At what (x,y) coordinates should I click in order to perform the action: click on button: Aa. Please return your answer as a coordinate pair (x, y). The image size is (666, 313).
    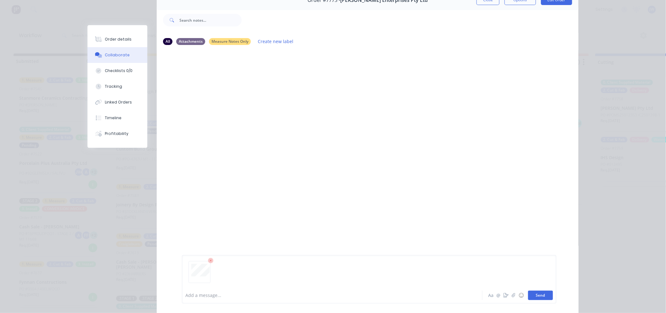
    Looking at the image, I should click on (491, 295).